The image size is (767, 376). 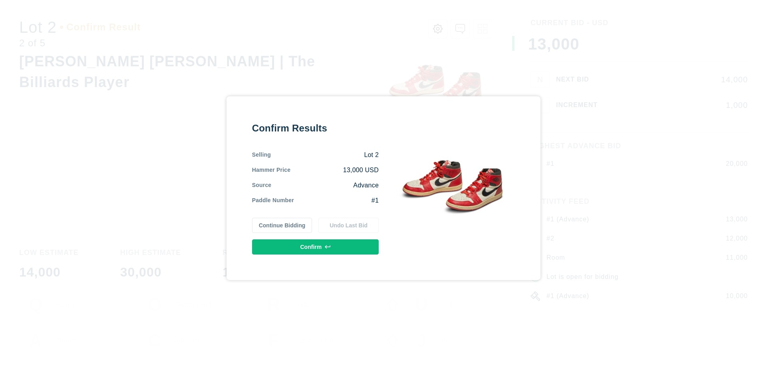 What do you see at coordinates (262, 185) in the screenshot?
I see `div: Source` at bounding box center [262, 185].